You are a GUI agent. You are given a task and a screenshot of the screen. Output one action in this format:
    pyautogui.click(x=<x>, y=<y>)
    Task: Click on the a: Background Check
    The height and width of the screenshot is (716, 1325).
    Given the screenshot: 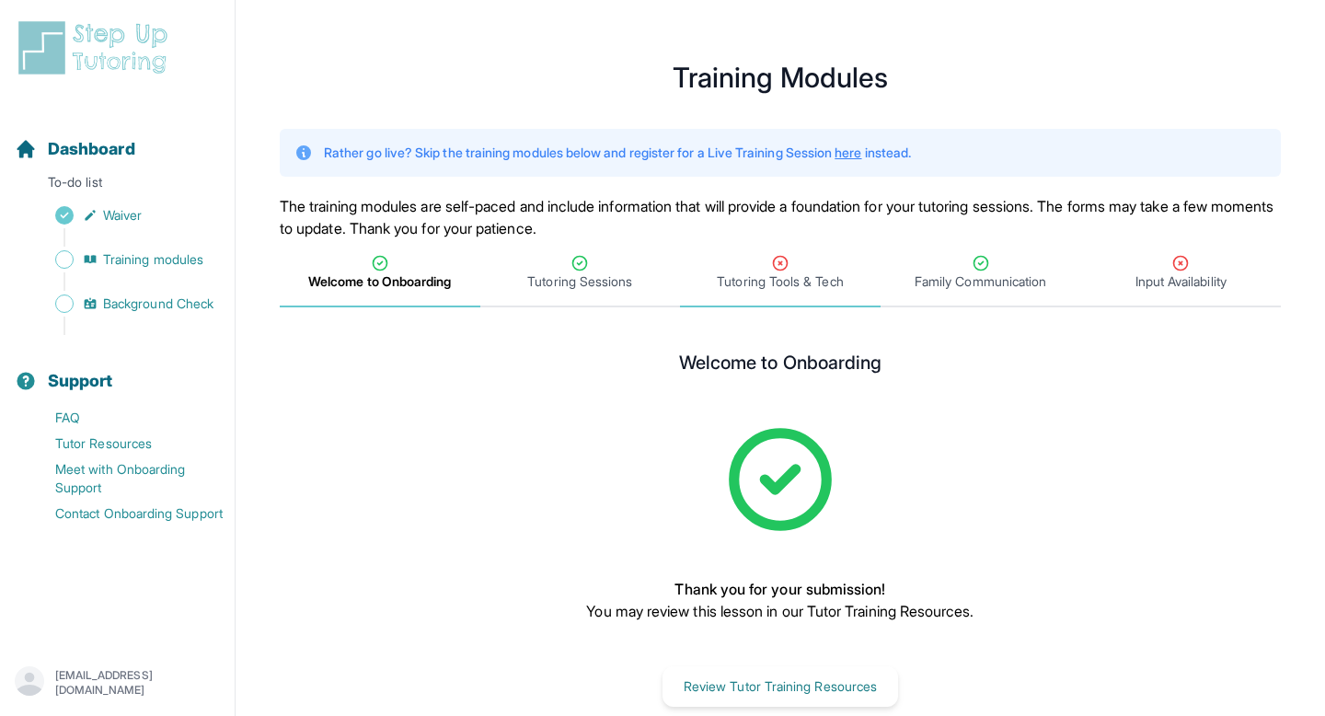 What is the action you would take?
    pyautogui.click(x=124, y=304)
    